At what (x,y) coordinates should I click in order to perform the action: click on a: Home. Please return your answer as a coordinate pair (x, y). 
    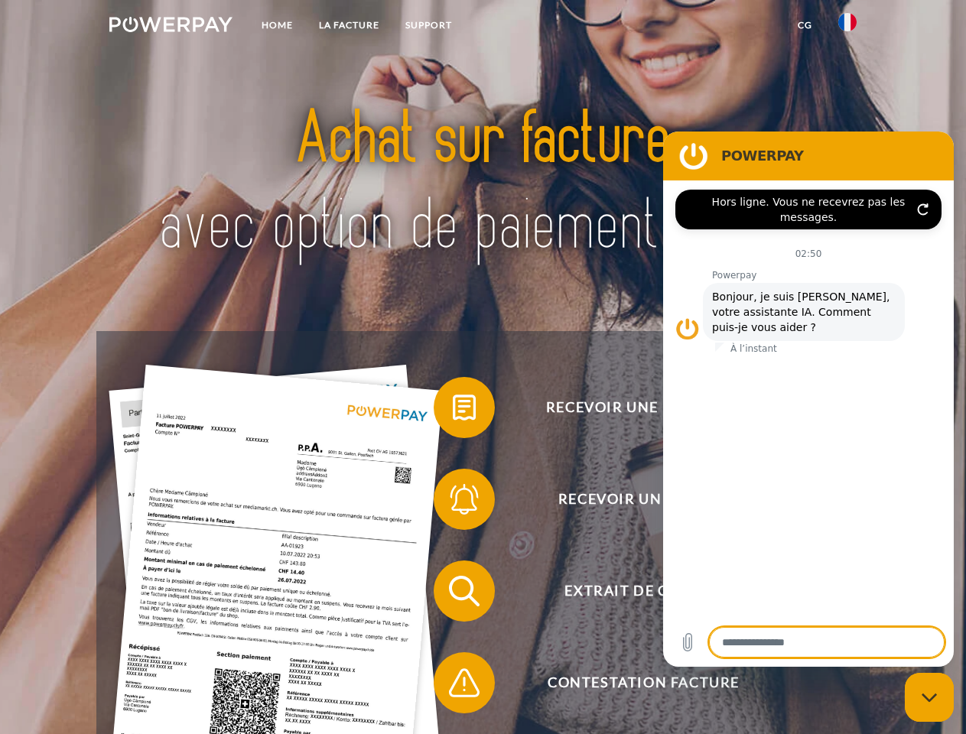
    Looking at the image, I should click on (277, 25).